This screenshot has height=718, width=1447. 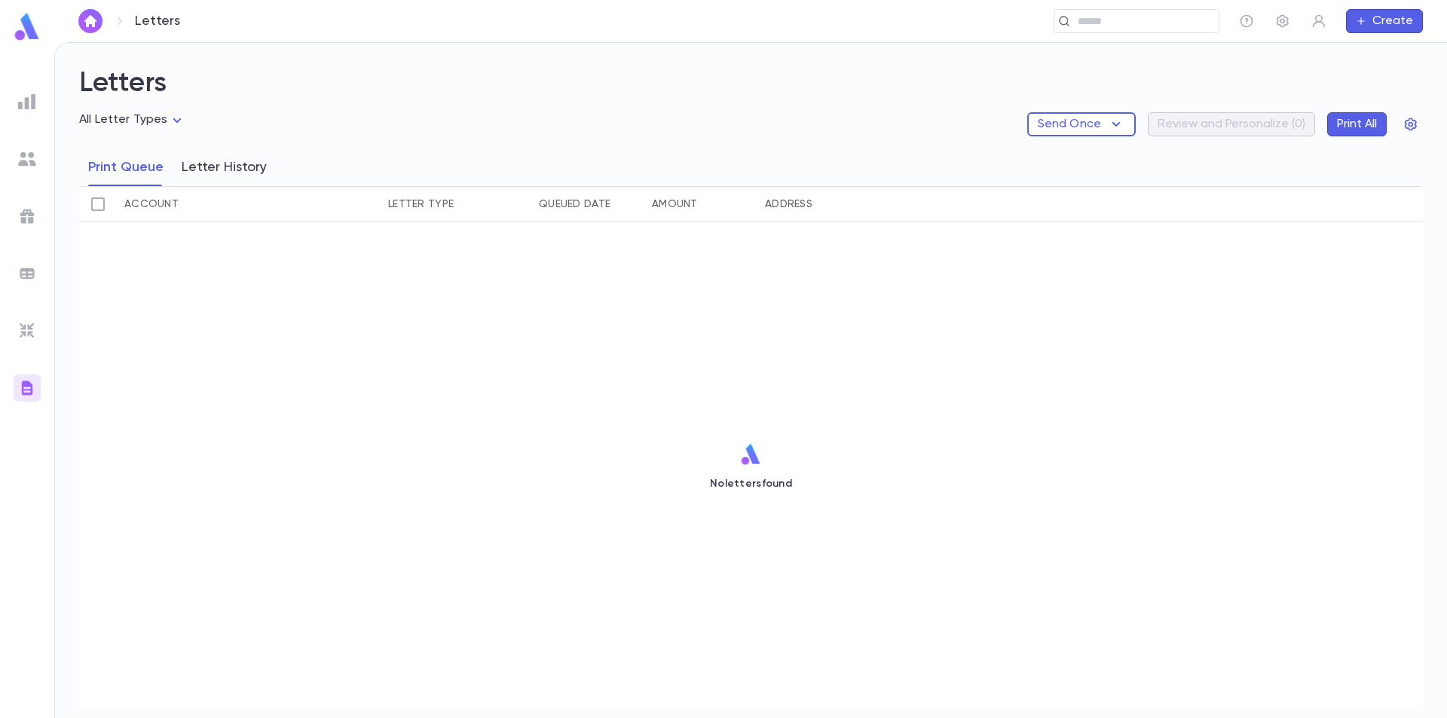 I want to click on img: reports_grey.c525e4749d1bce6a11f5fe2a8de1b229.svg, so click(x=27, y=102).